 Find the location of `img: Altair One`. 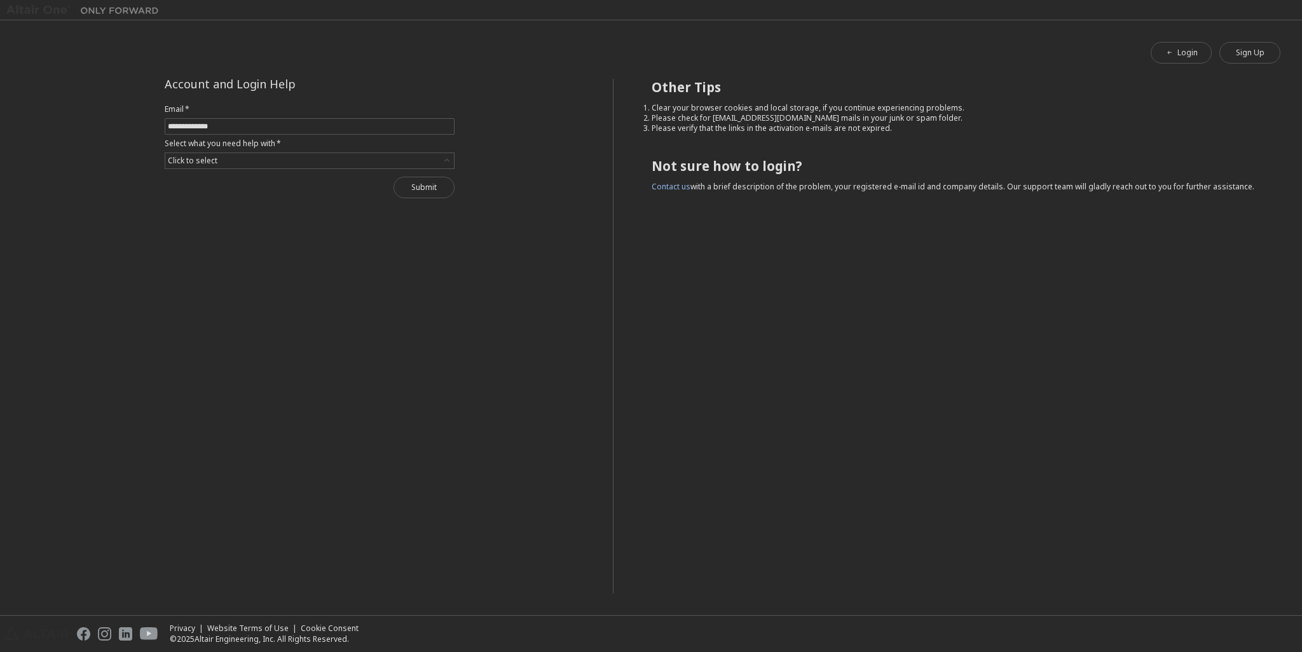

img: Altair One is located at coordinates (86, 10).